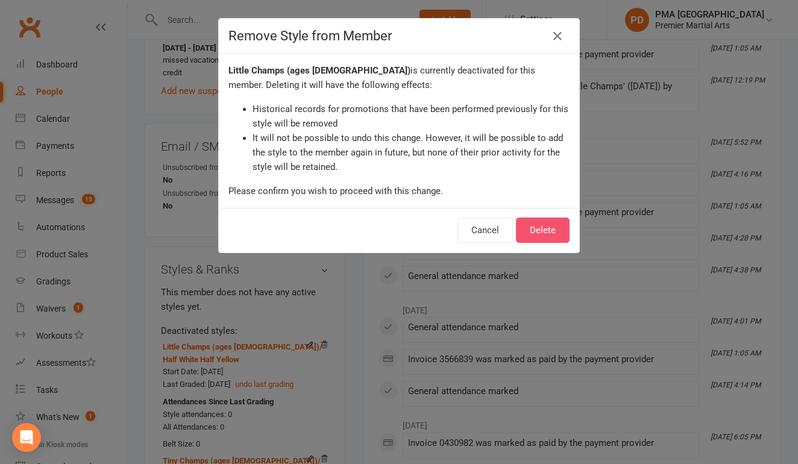 This screenshot has width=798, height=464. I want to click on div: is currently deactivated for this member. Deleting it will have the following effects:, so click(399, 78).